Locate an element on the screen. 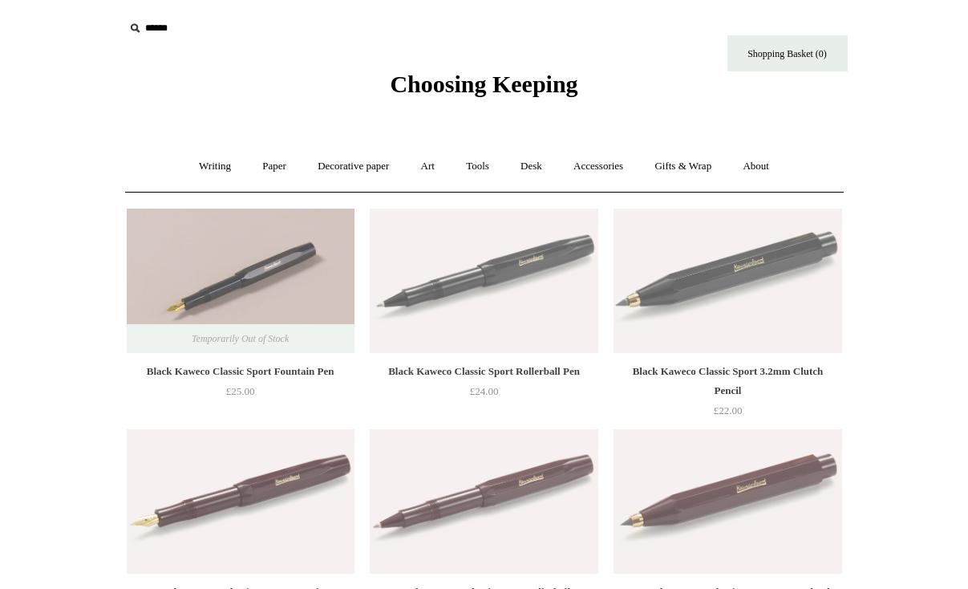 The image size is (968, 589). a: Choosing Keeping is located at coordinates (484, 89).